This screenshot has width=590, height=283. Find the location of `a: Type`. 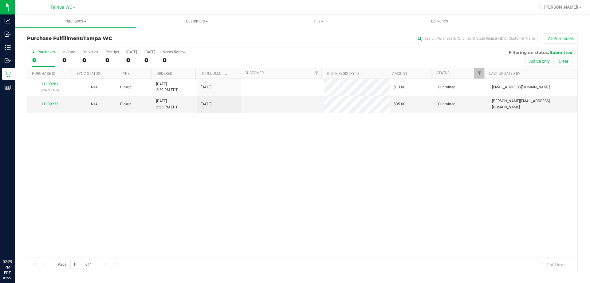

a: Type is located at coordinates (125, 73).